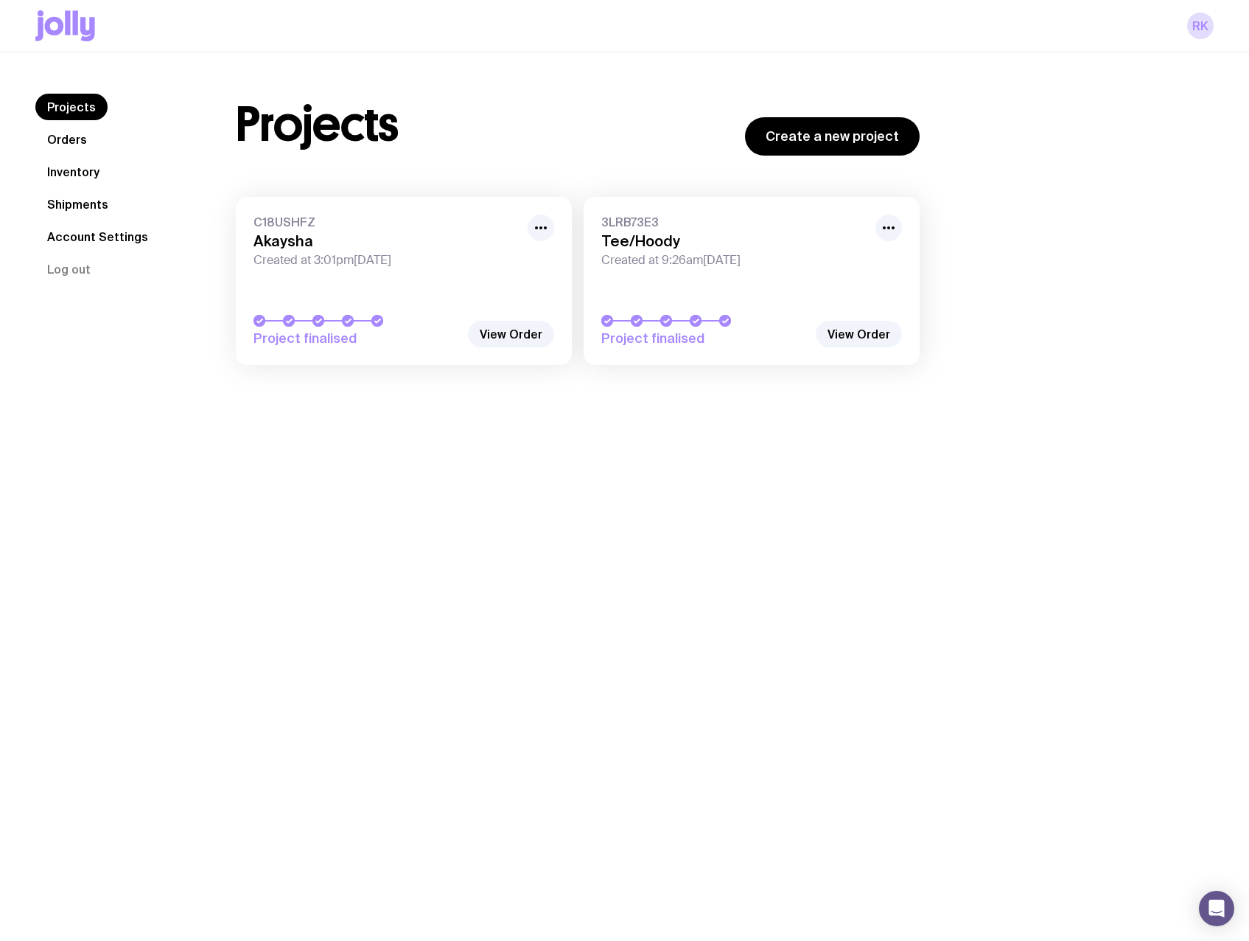 Image resolution: width=1249 pixels, height=941 pixels. What do you see at coordinates (832, 136) in the screenshot?
I see `a: Create a new project` at bounding box center [832, 136].